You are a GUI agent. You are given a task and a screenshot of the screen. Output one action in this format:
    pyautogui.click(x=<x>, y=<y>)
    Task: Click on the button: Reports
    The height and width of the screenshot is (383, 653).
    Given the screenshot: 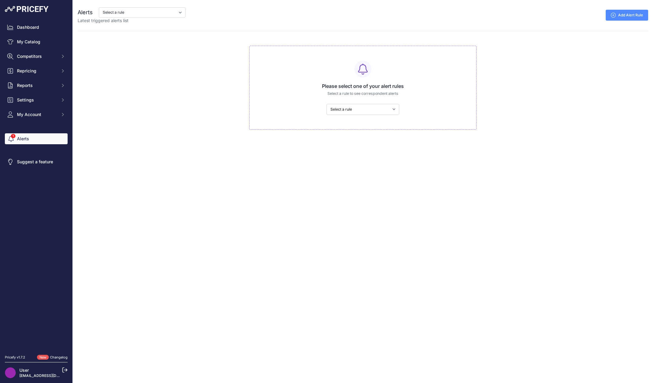 What is the action you would take?
    pyautogui.click(x=36, y=85)
    